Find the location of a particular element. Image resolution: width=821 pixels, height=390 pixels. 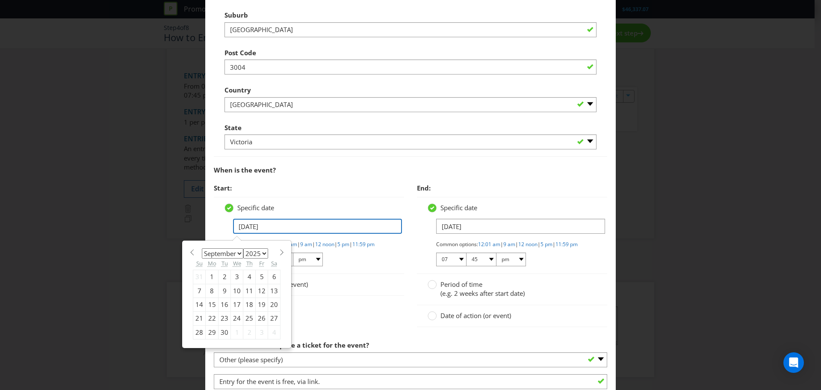

input: Other is located at coordinates (411, 381).